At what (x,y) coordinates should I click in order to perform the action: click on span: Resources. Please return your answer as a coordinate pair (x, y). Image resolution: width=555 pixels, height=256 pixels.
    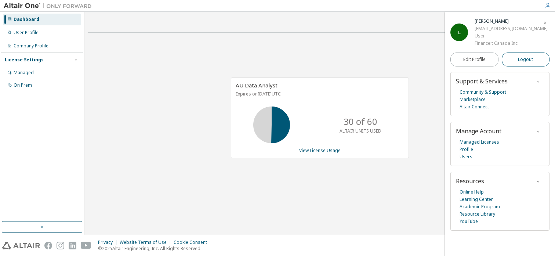
    Looking at the image, I should click on (470, 181).